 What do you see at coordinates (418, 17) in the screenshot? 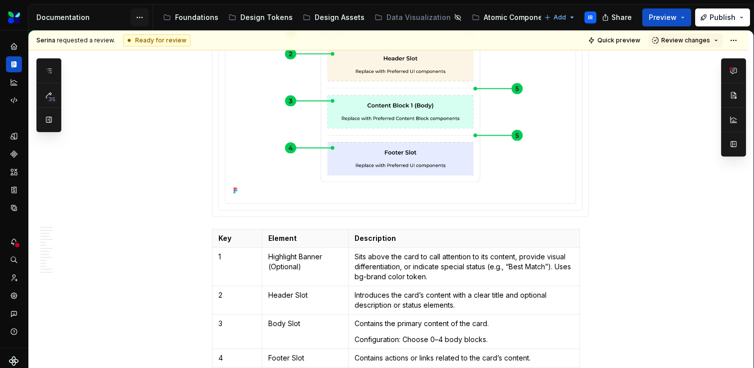
I see `div: Data Visualization` at bounding box center [418, 17].